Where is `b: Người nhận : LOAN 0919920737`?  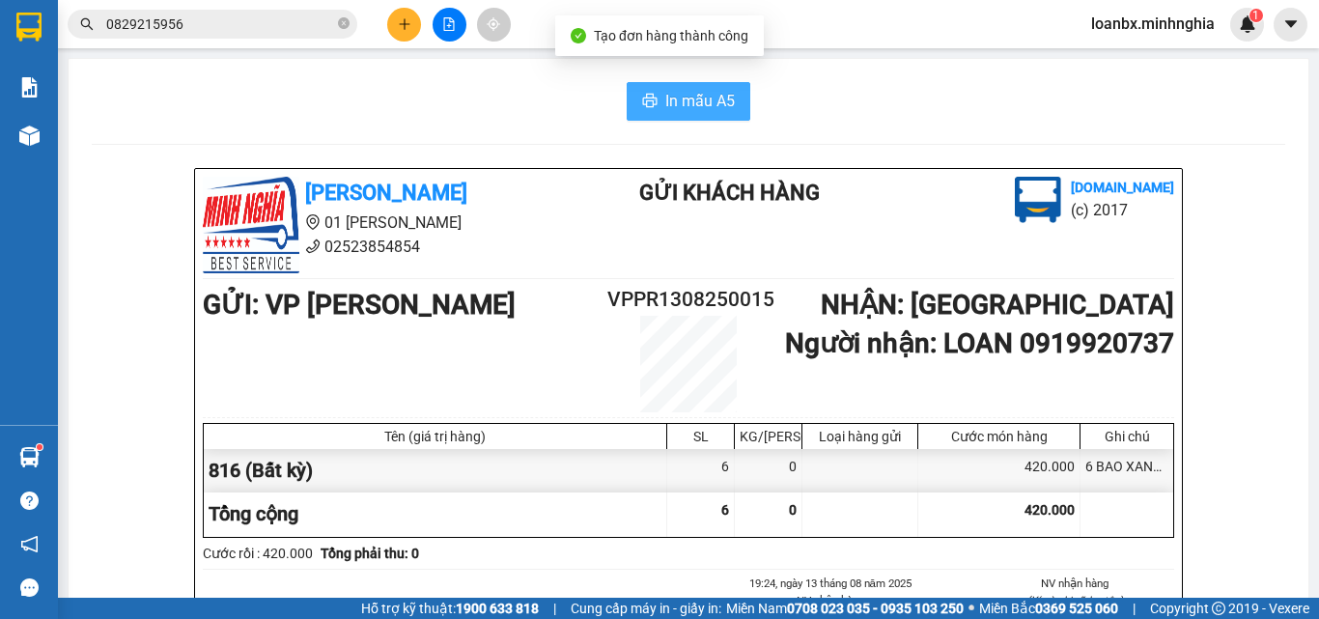 b: Người nhận : LOAN 0919920737 is located at coordinates (979, 343).